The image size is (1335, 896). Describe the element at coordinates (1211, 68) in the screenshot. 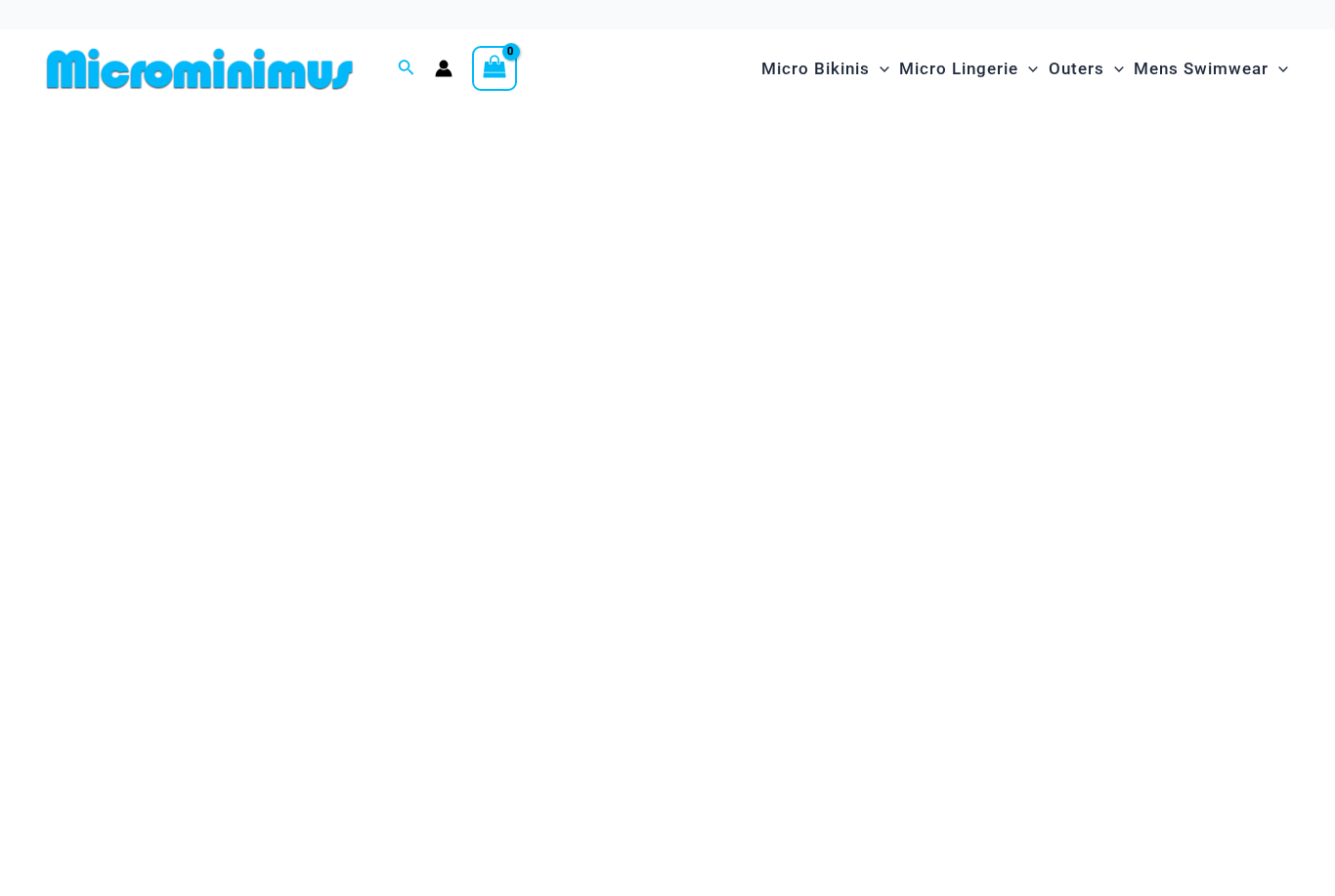

I see `a: Mens SwimwearMenu ToggleMenu Toggle` at that location.